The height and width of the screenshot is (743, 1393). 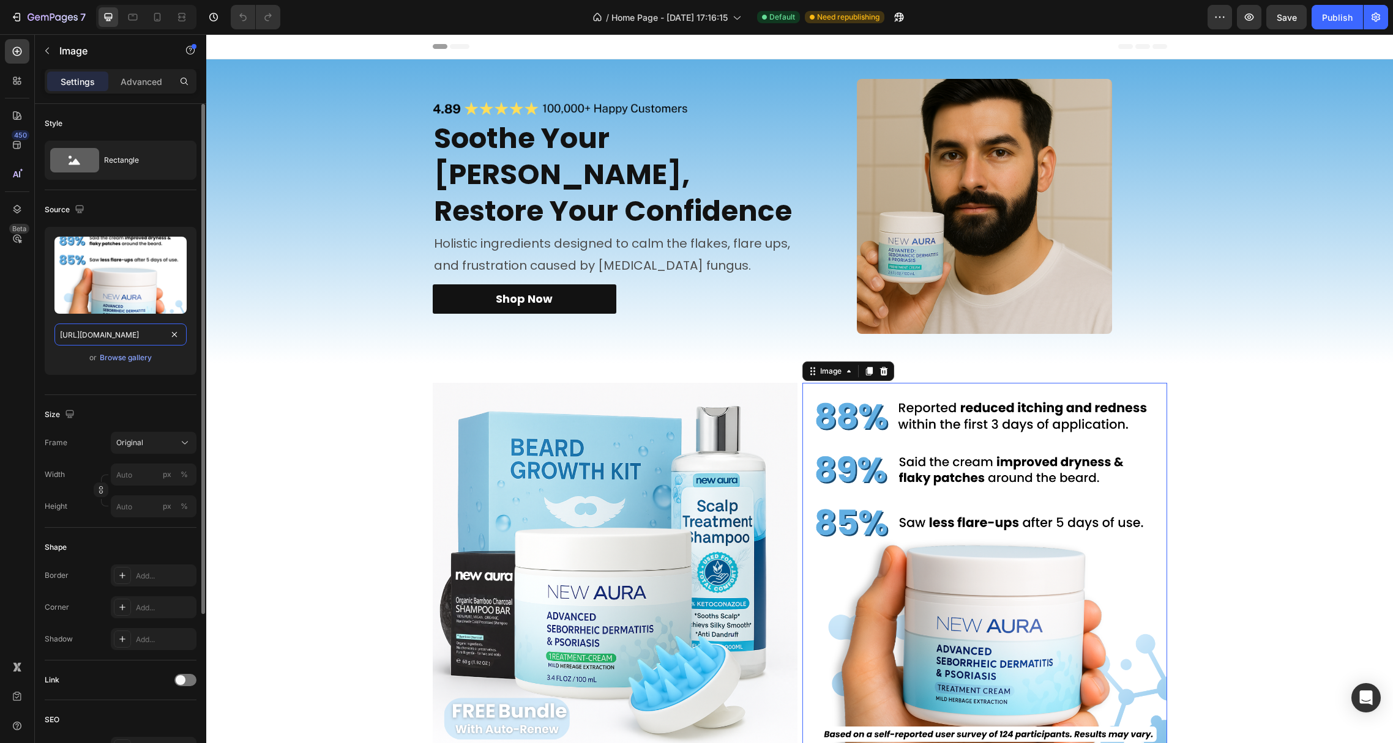 I want to click on div: Browse gallery, so click(x=125, y=358).